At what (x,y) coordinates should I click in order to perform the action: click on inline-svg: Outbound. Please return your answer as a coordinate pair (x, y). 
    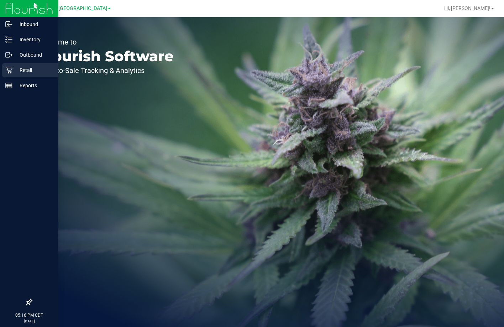
    Looking at the image, I should click on (9, 55).